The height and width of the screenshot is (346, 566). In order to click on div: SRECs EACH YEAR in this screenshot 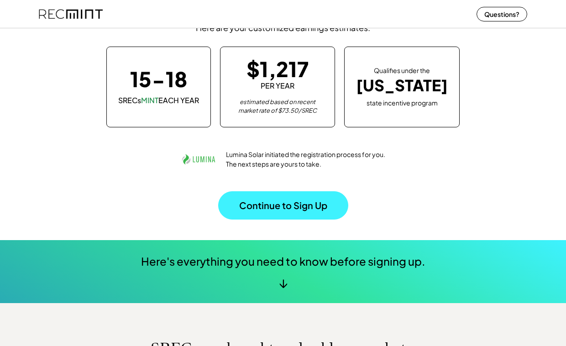, I will do `click(158, 100)`.